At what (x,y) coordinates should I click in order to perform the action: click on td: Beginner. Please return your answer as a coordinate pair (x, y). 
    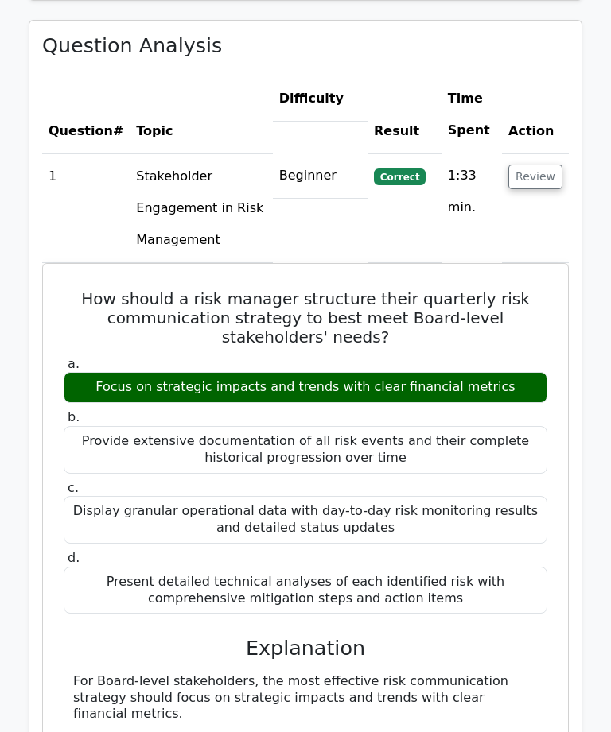
    Looking at the image, I should click on (320, 177).